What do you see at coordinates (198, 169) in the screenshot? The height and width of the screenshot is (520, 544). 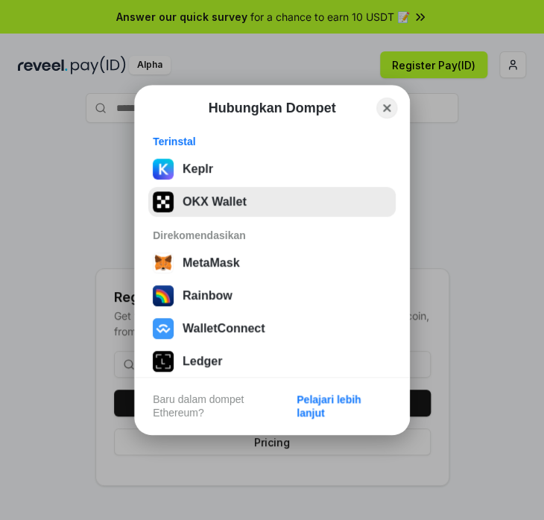 I see `div: Keplr` at bounding box center [198, 169].